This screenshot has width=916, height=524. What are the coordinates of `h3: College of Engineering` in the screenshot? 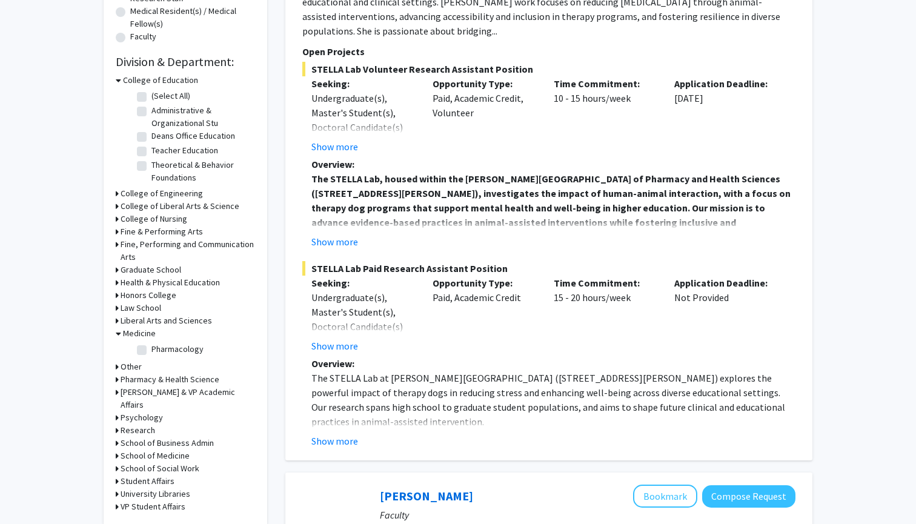 It's located at (162, 193).